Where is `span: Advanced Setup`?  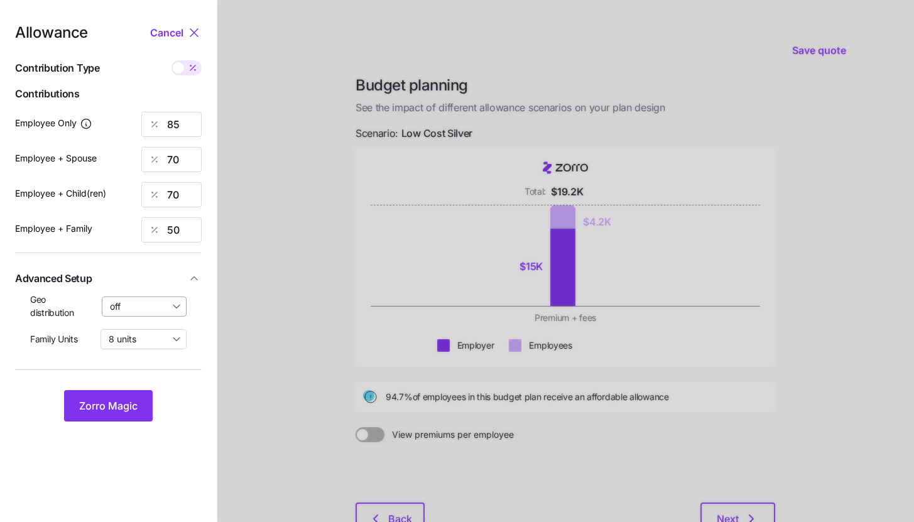
span: Advanced Setup is located at coordinates (53, 278).